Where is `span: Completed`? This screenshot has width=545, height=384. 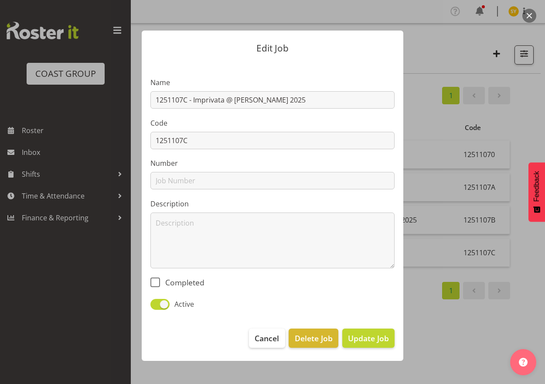 span: Completed is located at coordinates (182, 282).